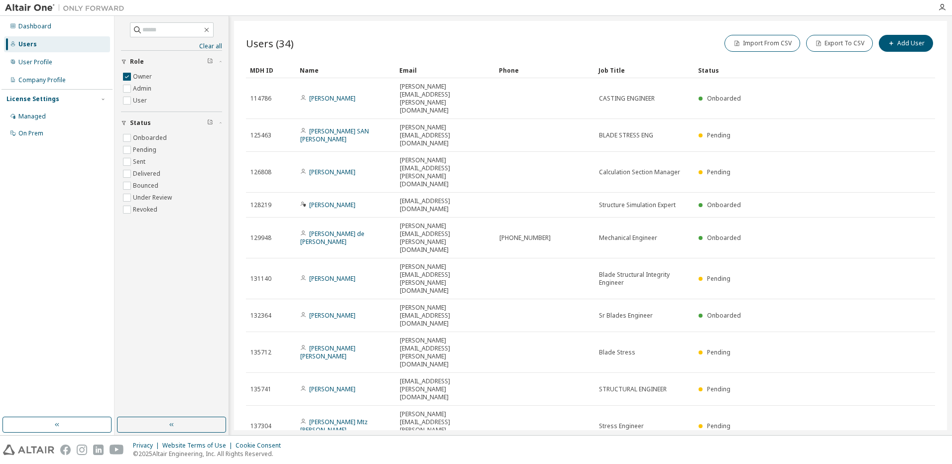 The width and height of the screenshot is (952, 464). I want to click on label: Bounced, so click(146, 186).